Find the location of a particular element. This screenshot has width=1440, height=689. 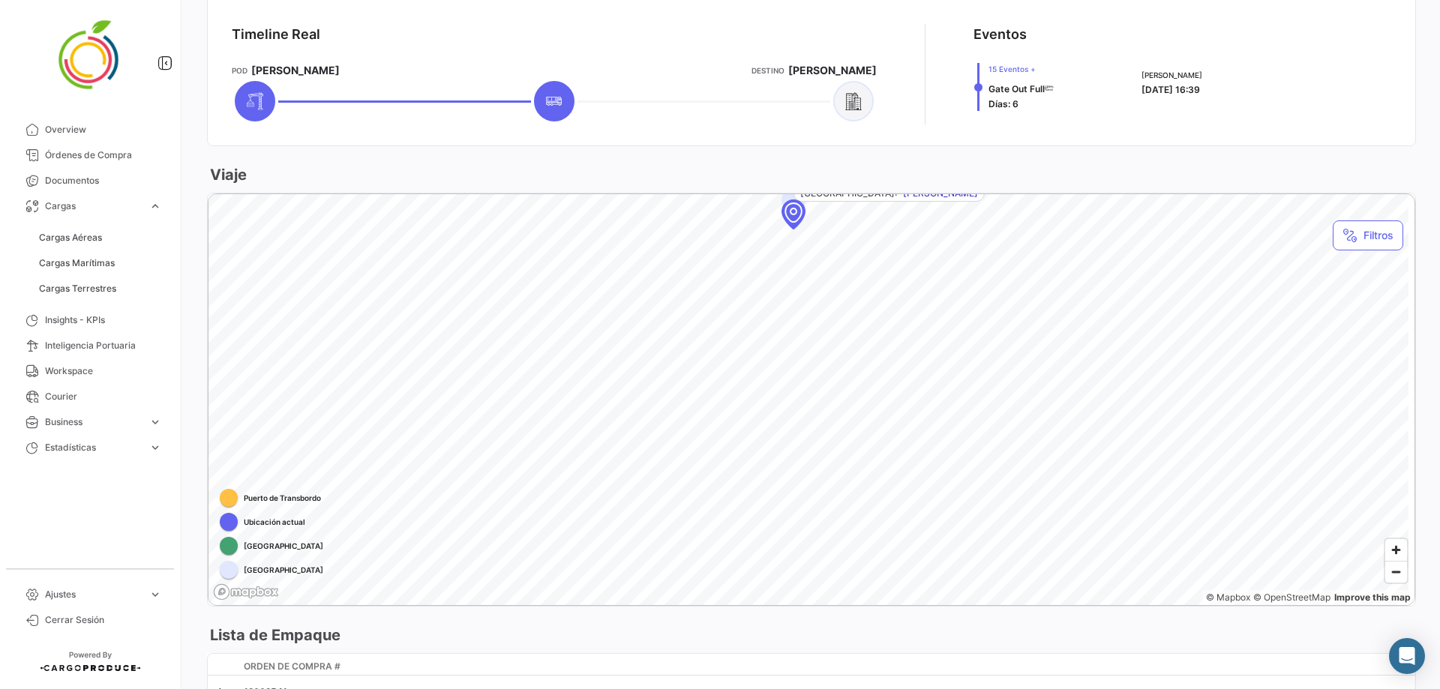

a: Insights - KPIs is located at coordinates (90, 320).